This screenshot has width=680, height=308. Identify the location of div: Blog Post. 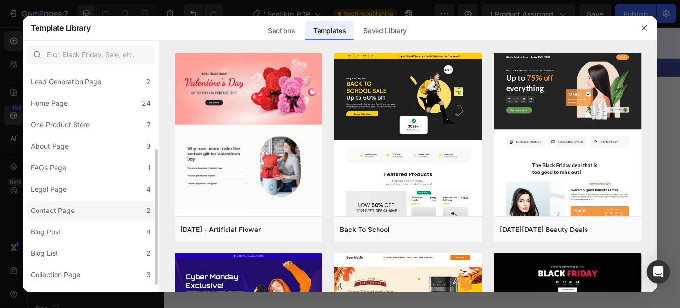
(46, 232).